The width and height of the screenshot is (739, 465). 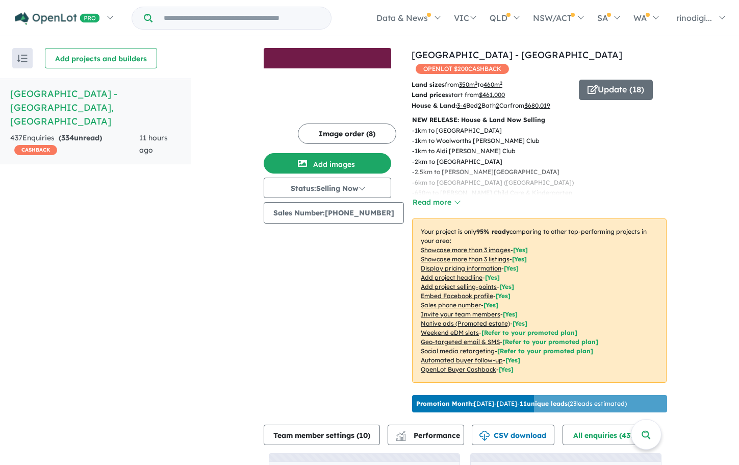 I want to click on u: Geo-targeted email & SMS, so click(x=460, y=341).